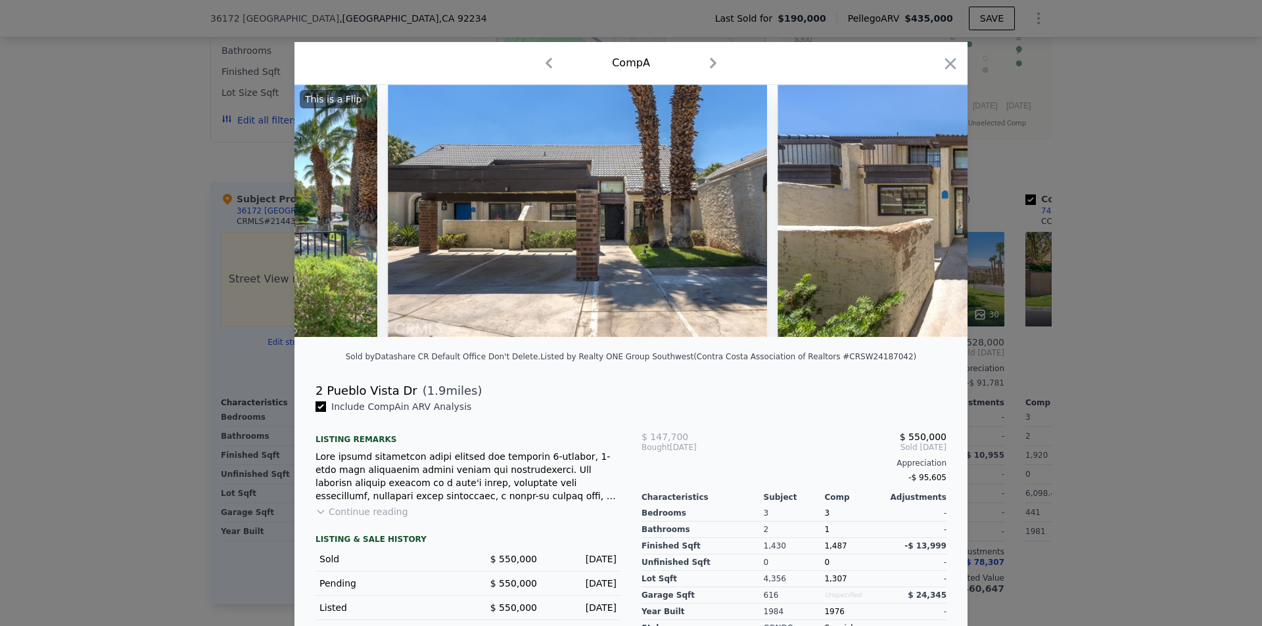 This screenshot has height=626, width=1262. Describe the element at coordinates (703, 513) in the screenshot. I see `div: Bedrooms` at that location.